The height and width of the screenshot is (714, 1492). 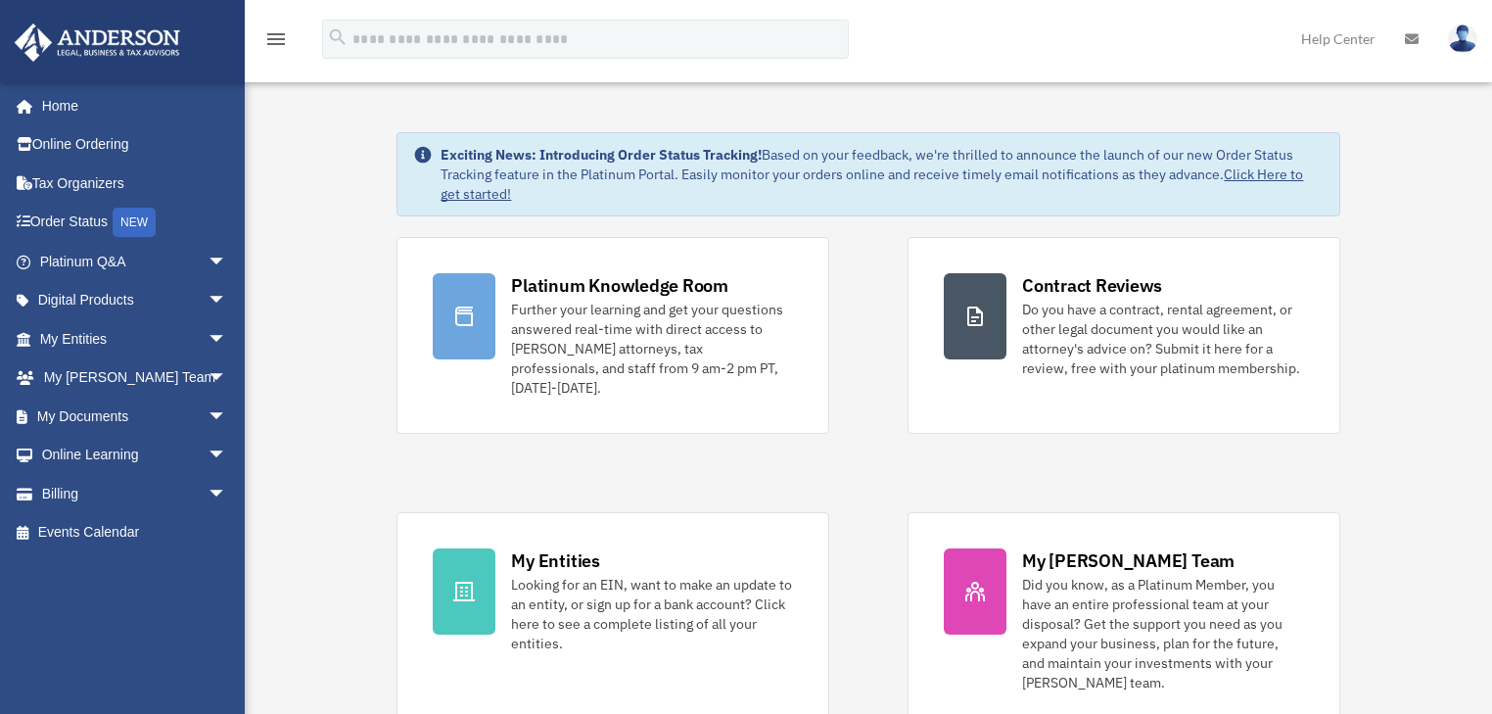 I want to click on div: Based on your feedback, we're thrilled to announce the launch of our new Order Status Tracking fe..., so click(x=881, y=174).